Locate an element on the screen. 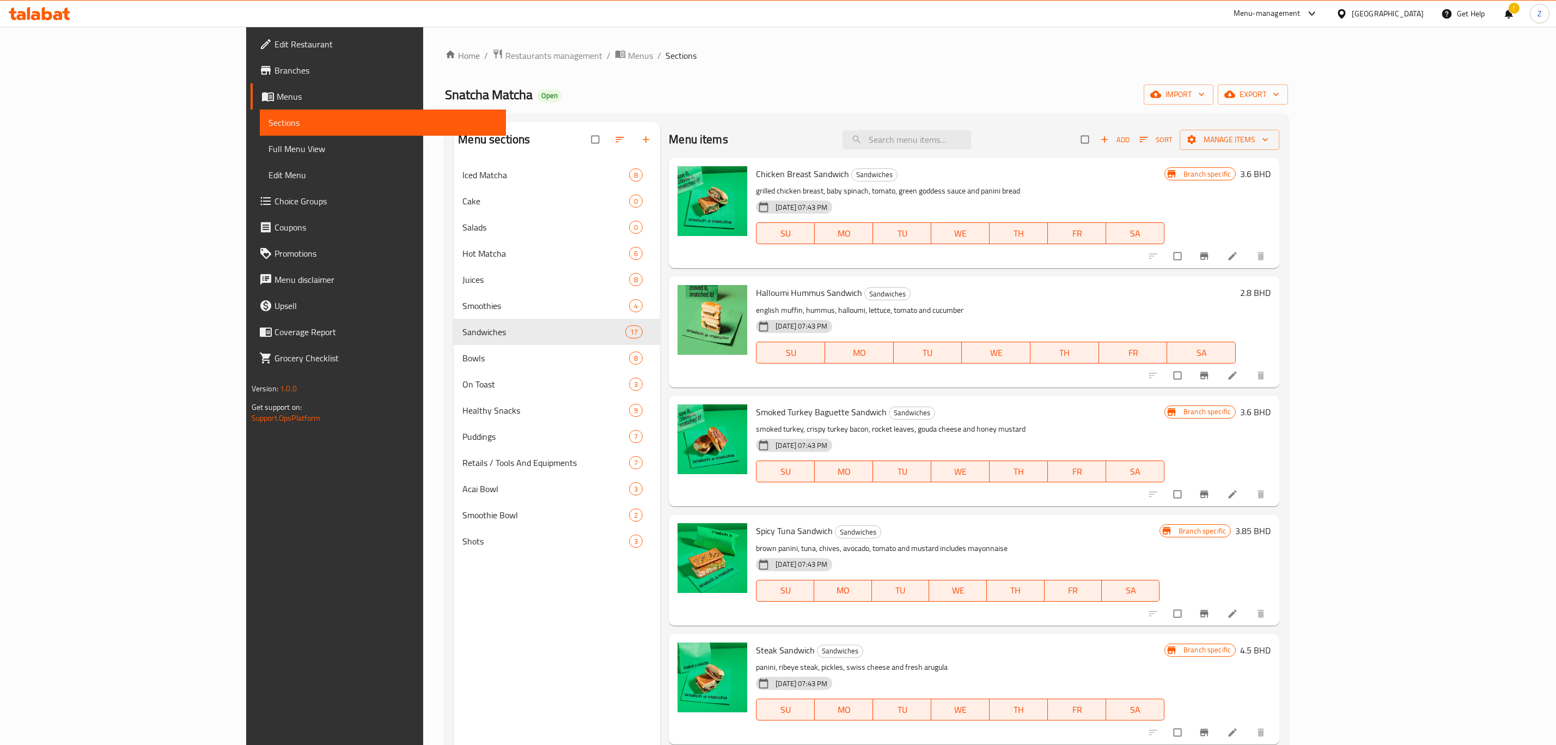 This screenshot has height=745, width=1556. span: 0 is located at coordinates (636, 201).